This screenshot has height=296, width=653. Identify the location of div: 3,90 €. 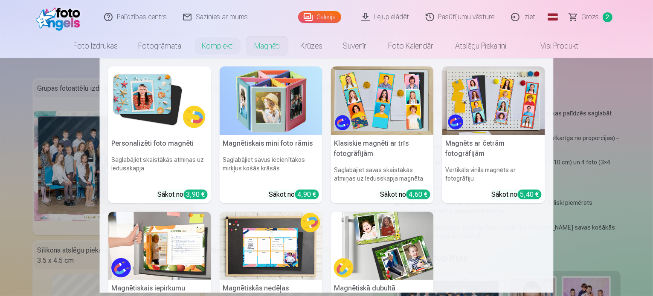
(196, 194).